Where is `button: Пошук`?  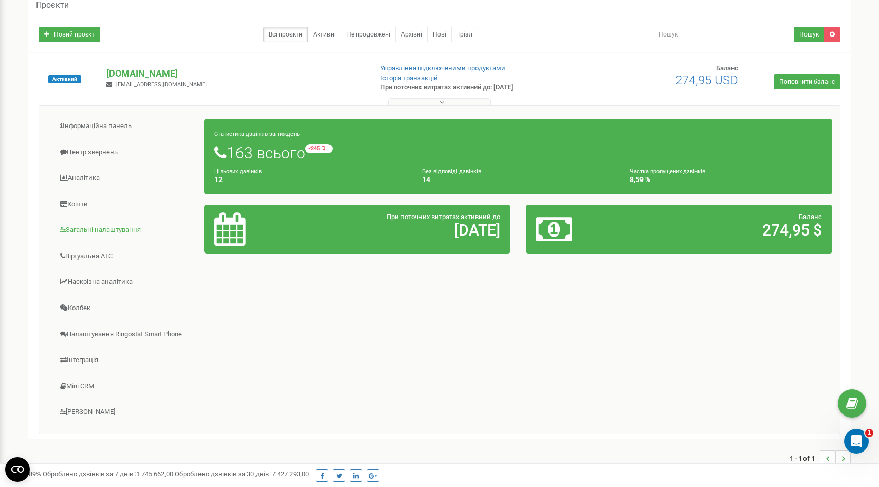 button: Пошук is located at coordinates (809, 34).